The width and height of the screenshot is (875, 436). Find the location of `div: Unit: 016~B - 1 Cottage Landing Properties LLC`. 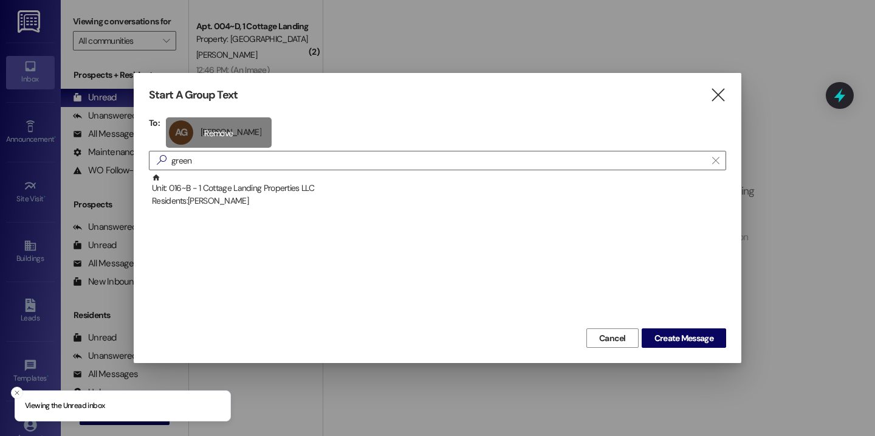

div: Unit: 016~B - 1 Cottage Landing Properties LLC is located at coordinates (439, 190).